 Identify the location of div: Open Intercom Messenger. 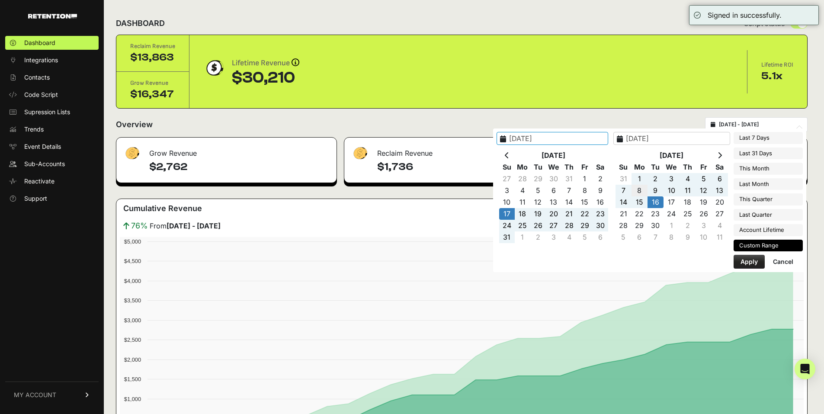
(805, 369).